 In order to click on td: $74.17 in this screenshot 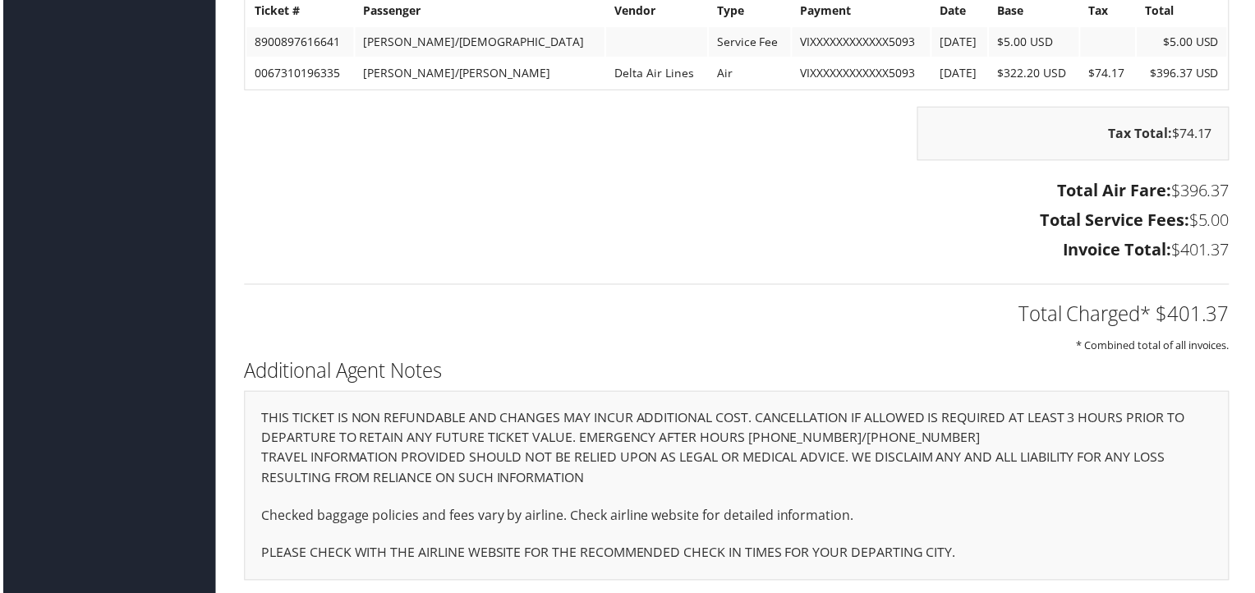, I will do `click(1110, 73)`.